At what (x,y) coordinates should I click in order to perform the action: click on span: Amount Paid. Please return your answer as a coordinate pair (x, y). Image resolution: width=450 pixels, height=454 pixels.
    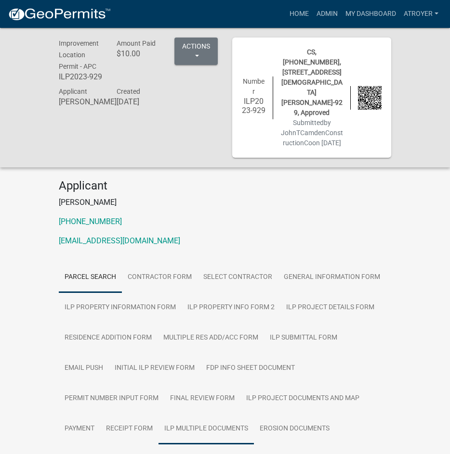
    Looking at the image, I should click on (136, 43).